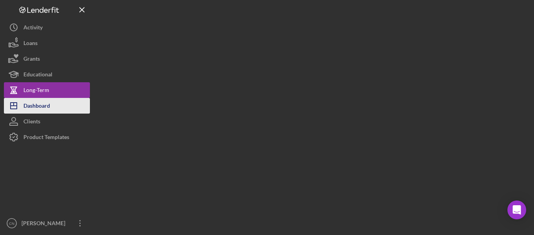 This screenshot has height=235, width=534. What do you see at coordinates (37, 106) in the screenshot?
I see `div: Dashboard` at bounding box center [37, 106].